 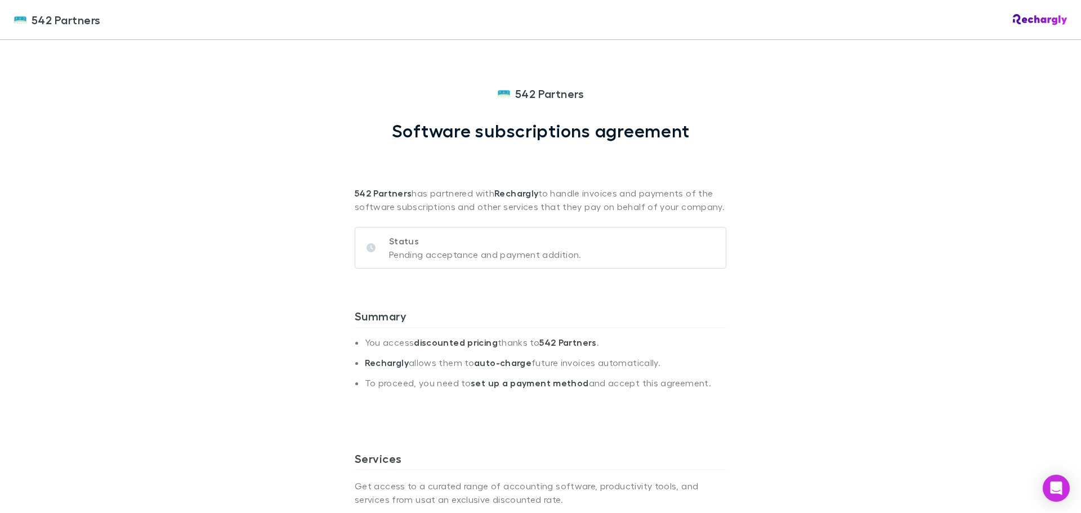 What do you see at coordinates (456, 342) in the screenshot?
I see `strong: discounted pricing` at bounding box center [456, 342].